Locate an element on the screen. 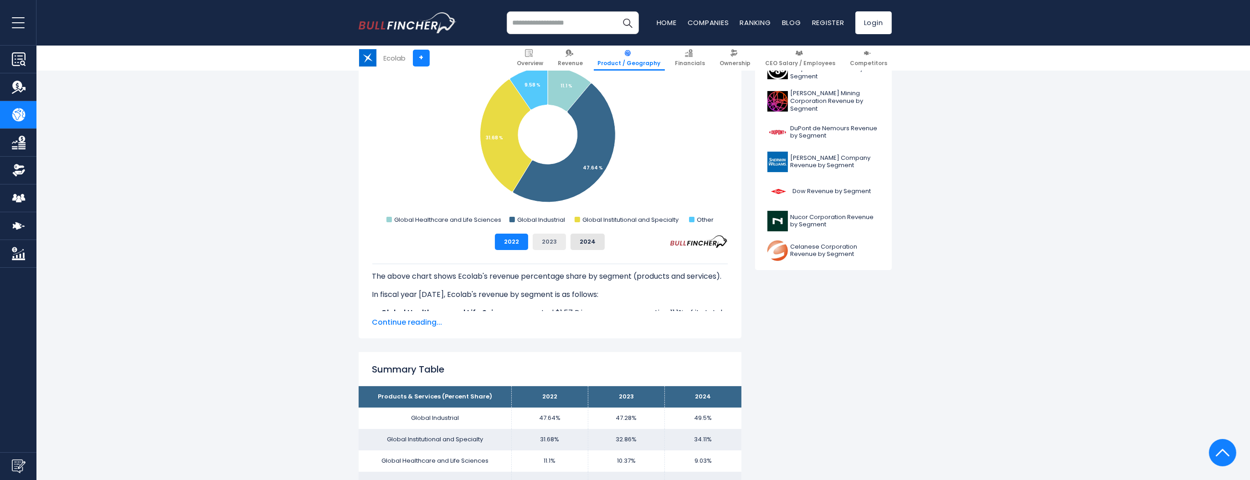 This screenshot has height=480, width=1250. a: Product / Geography is located at coordinates (630, 58).